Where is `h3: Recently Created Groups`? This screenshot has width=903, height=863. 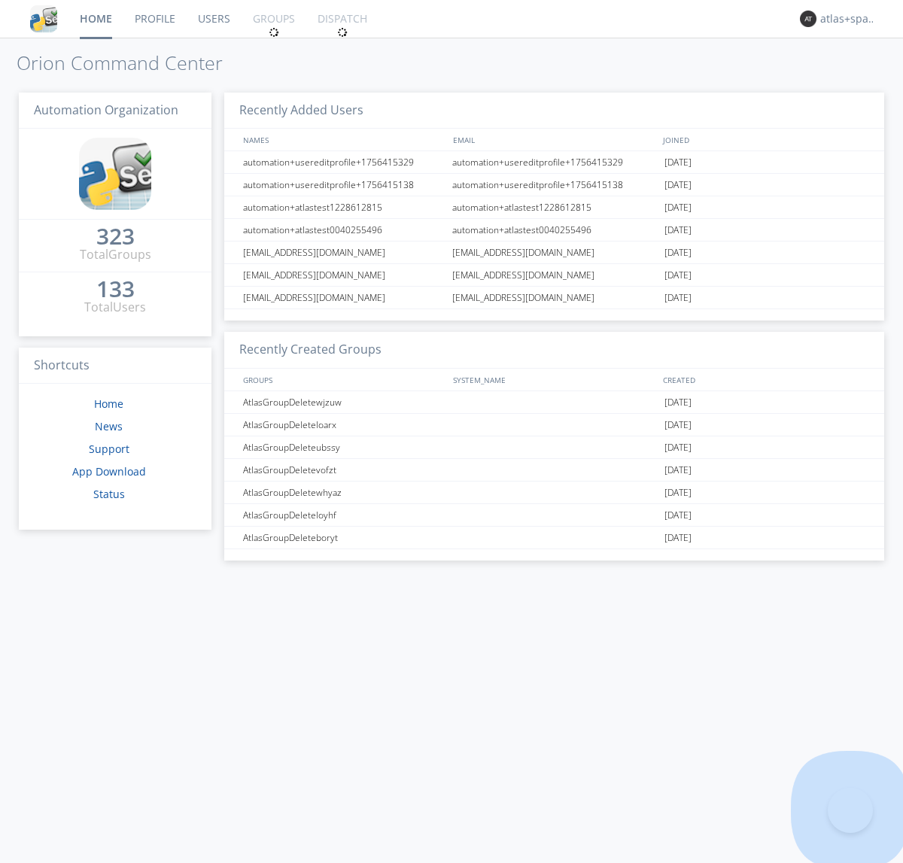
h3: Recently Created Groups is located at coordinates (554, 350).